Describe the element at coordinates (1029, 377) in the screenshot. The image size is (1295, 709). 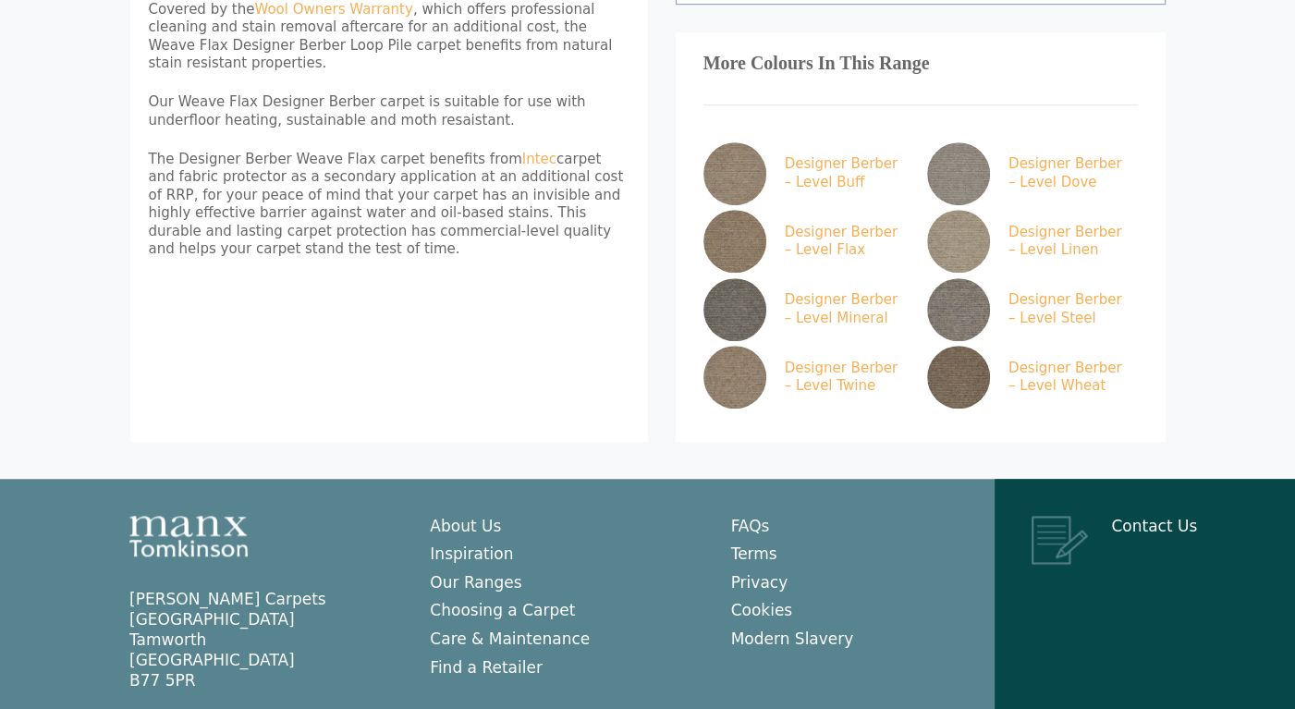
I see `a: Designer Berber – Level Wheat` at that location.